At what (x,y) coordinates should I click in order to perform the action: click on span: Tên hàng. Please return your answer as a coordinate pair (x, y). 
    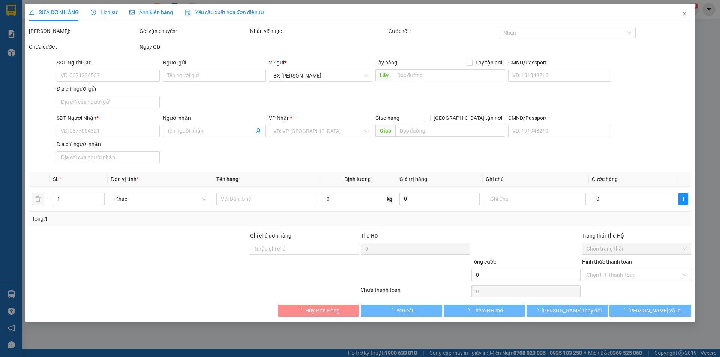
    Looking at the image, I should click on (227, 179).